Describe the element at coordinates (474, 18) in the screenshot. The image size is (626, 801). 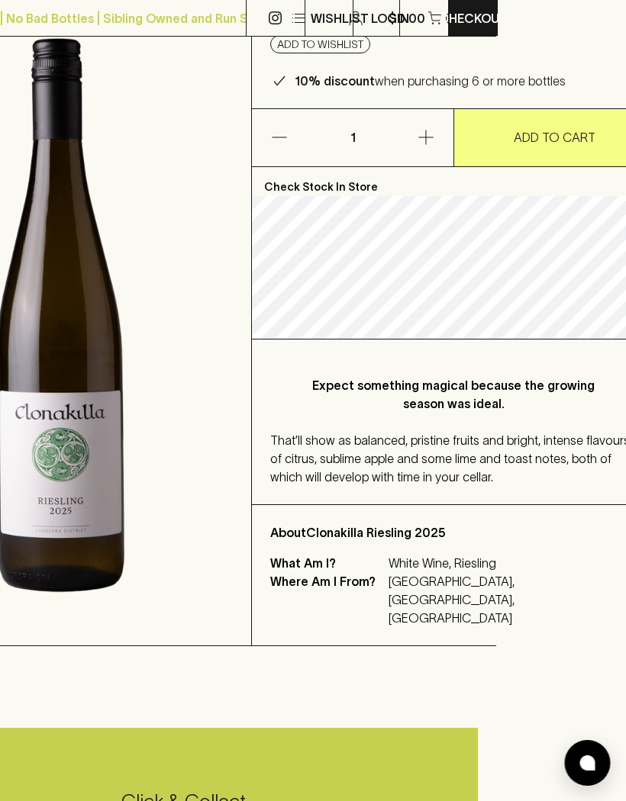
I see `p: Checkout` at that location.